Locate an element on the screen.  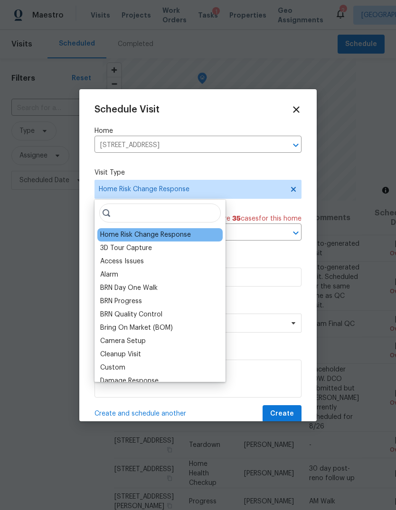
div: Camera Setup is located at coordinates (123, 341).